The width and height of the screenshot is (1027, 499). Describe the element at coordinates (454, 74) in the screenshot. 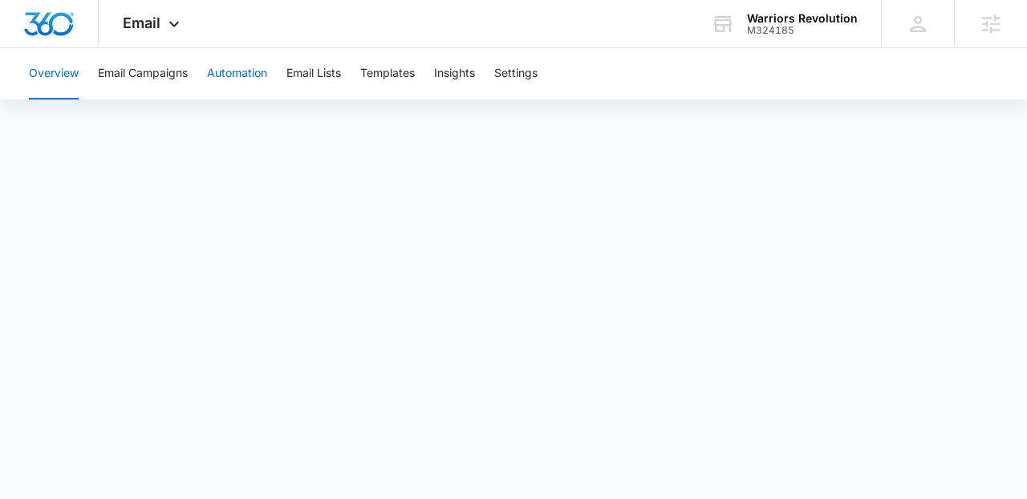

I see `button: Insights` at that location.